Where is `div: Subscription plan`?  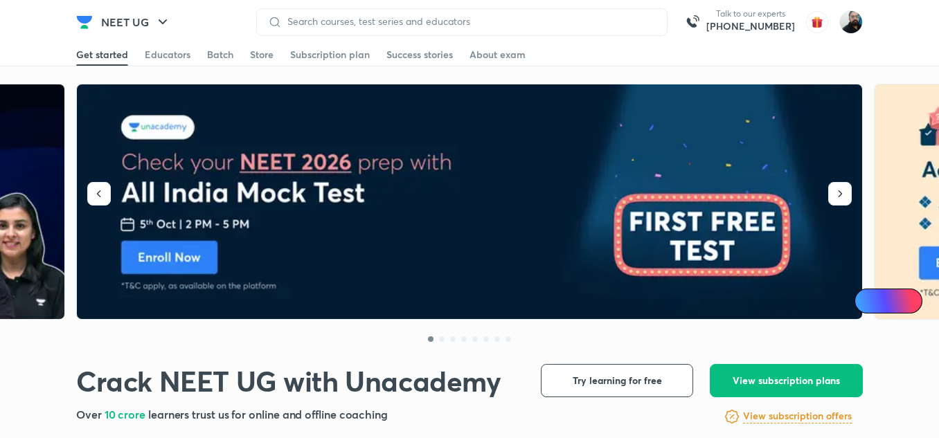
div: Subscription plan is located at coordinates (329, 55).